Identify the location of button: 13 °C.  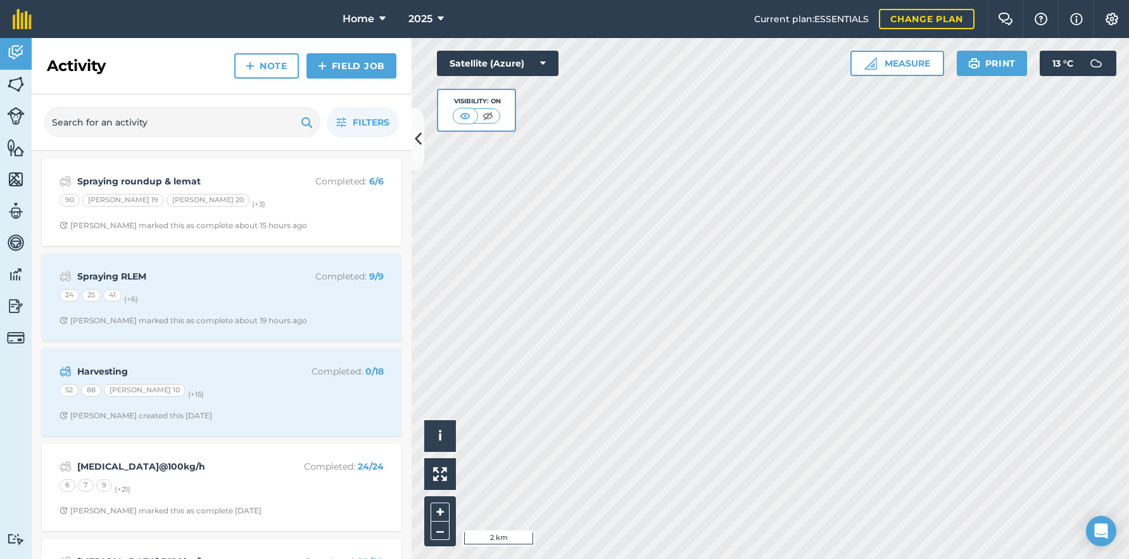
(1078, 63).